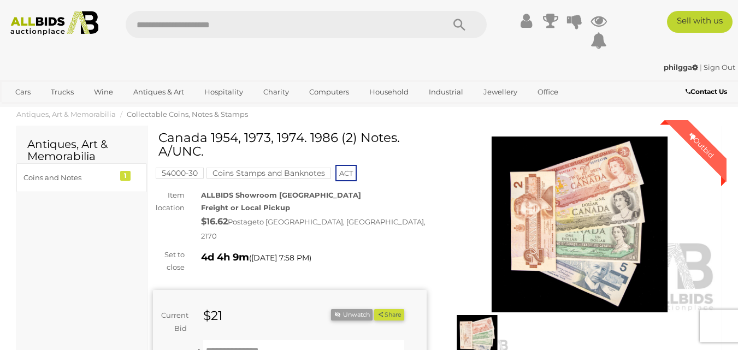 Image resolution: width=738 pixels, height=350 pixels. What do you see at coordinates (169, 201) in the screenshot?
I see `div: Item location` at bounding box center [169, 201].